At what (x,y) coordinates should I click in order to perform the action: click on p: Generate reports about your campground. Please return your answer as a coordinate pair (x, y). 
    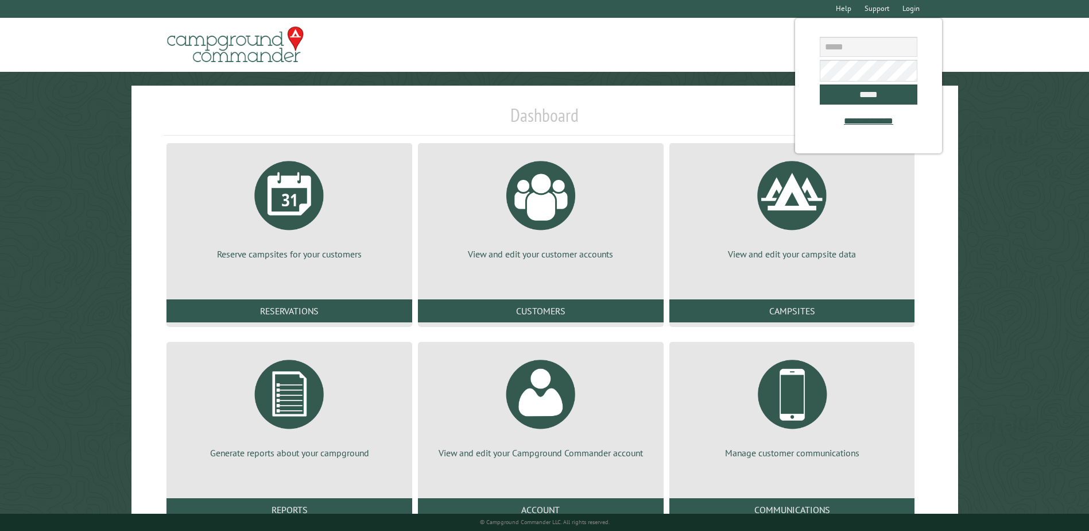
    Looking at the image, I should click on (289, 453).